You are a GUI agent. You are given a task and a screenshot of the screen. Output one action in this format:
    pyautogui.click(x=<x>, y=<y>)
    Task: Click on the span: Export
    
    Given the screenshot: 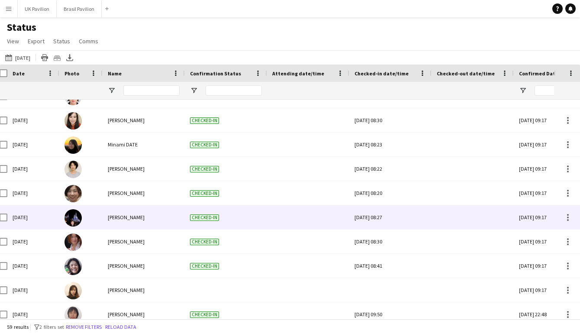 What is the action you would take?
    pyautogui.click(x=36, y=41)
    